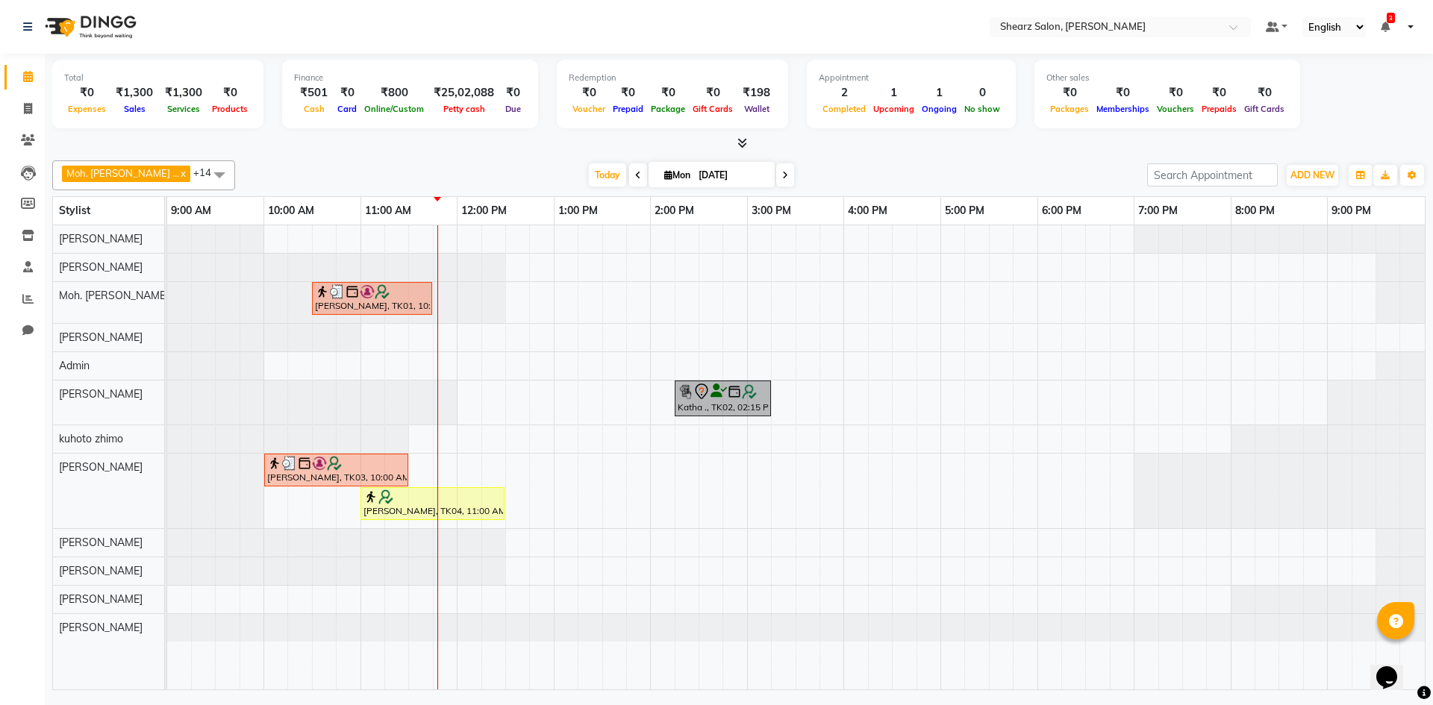  I want to click on span: Products, so click(230, 109).